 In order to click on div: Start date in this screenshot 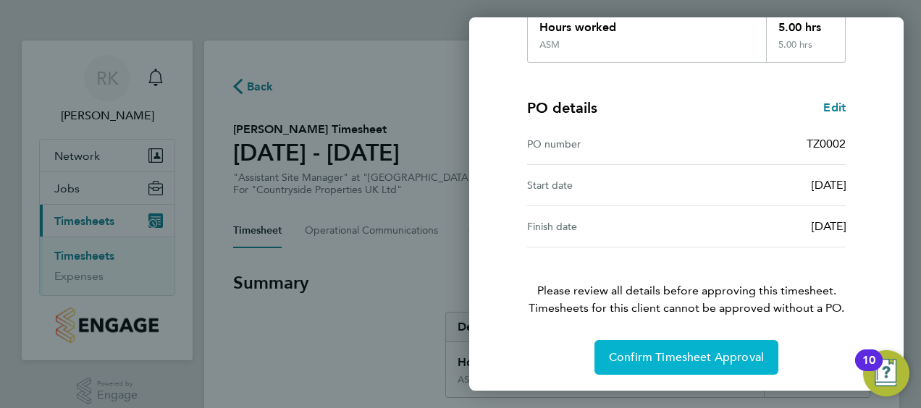, I will do `click(607, 185)`.